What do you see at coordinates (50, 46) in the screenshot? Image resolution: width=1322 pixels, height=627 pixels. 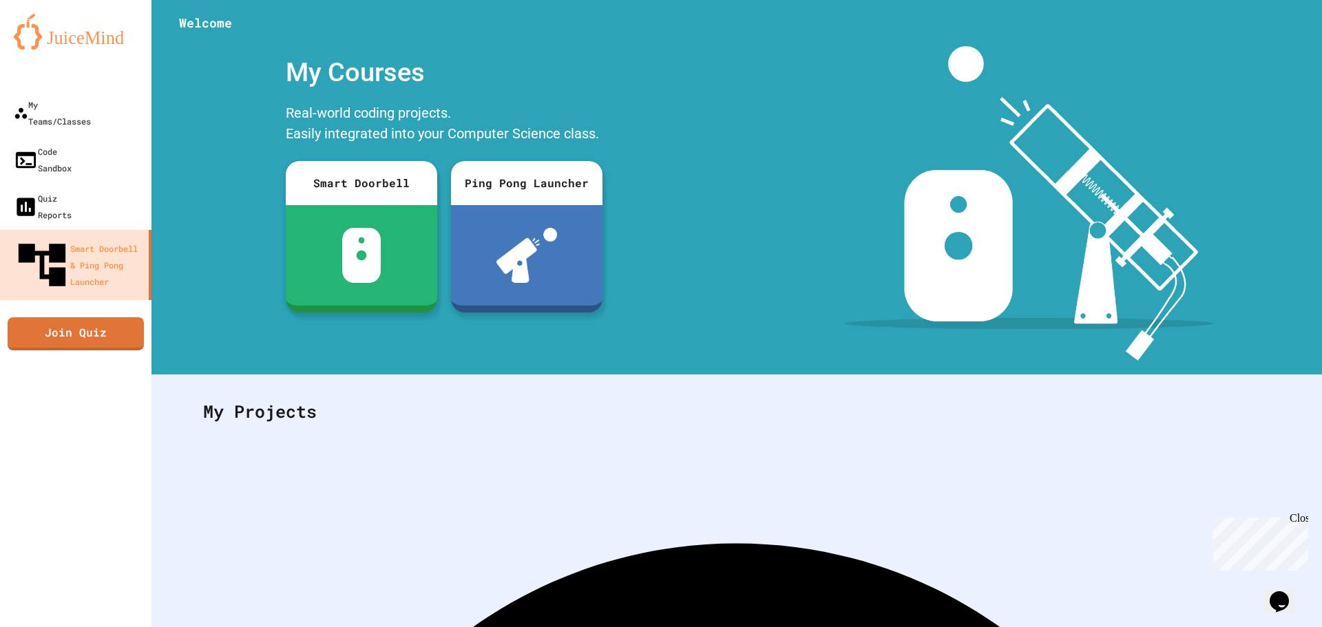 I see `div: Chat with us now!Close` at bounding box center [50, 46].